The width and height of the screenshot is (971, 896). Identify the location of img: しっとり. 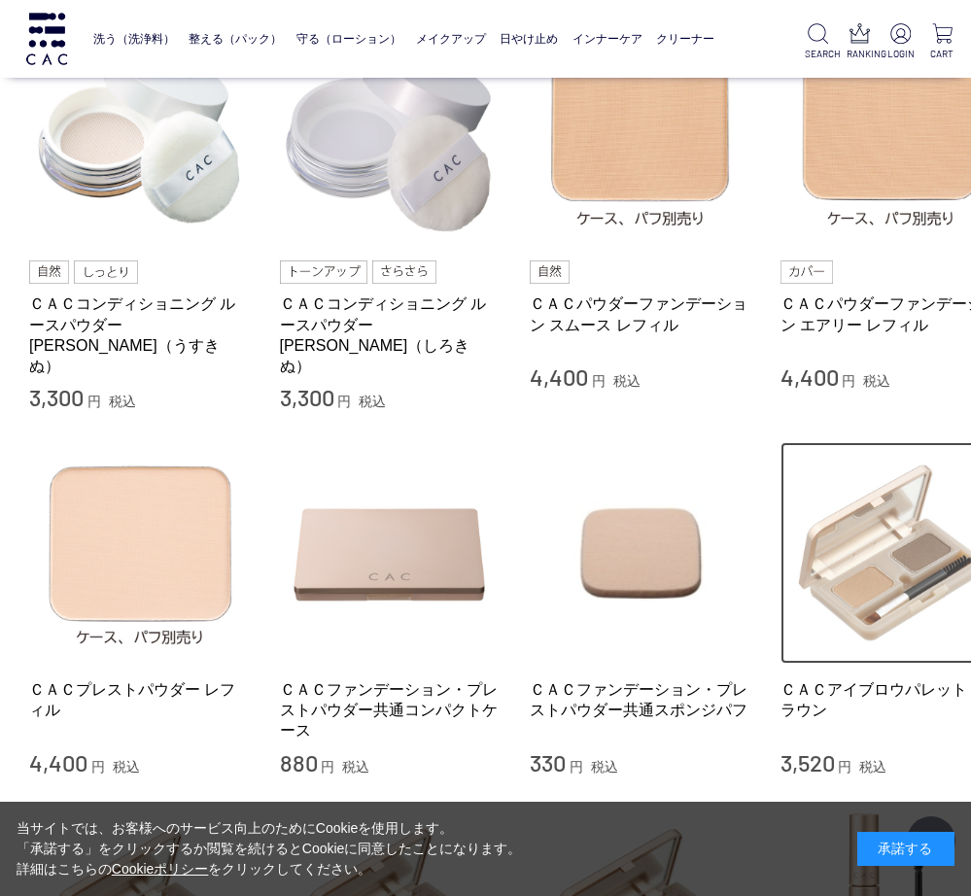
(106, 272).